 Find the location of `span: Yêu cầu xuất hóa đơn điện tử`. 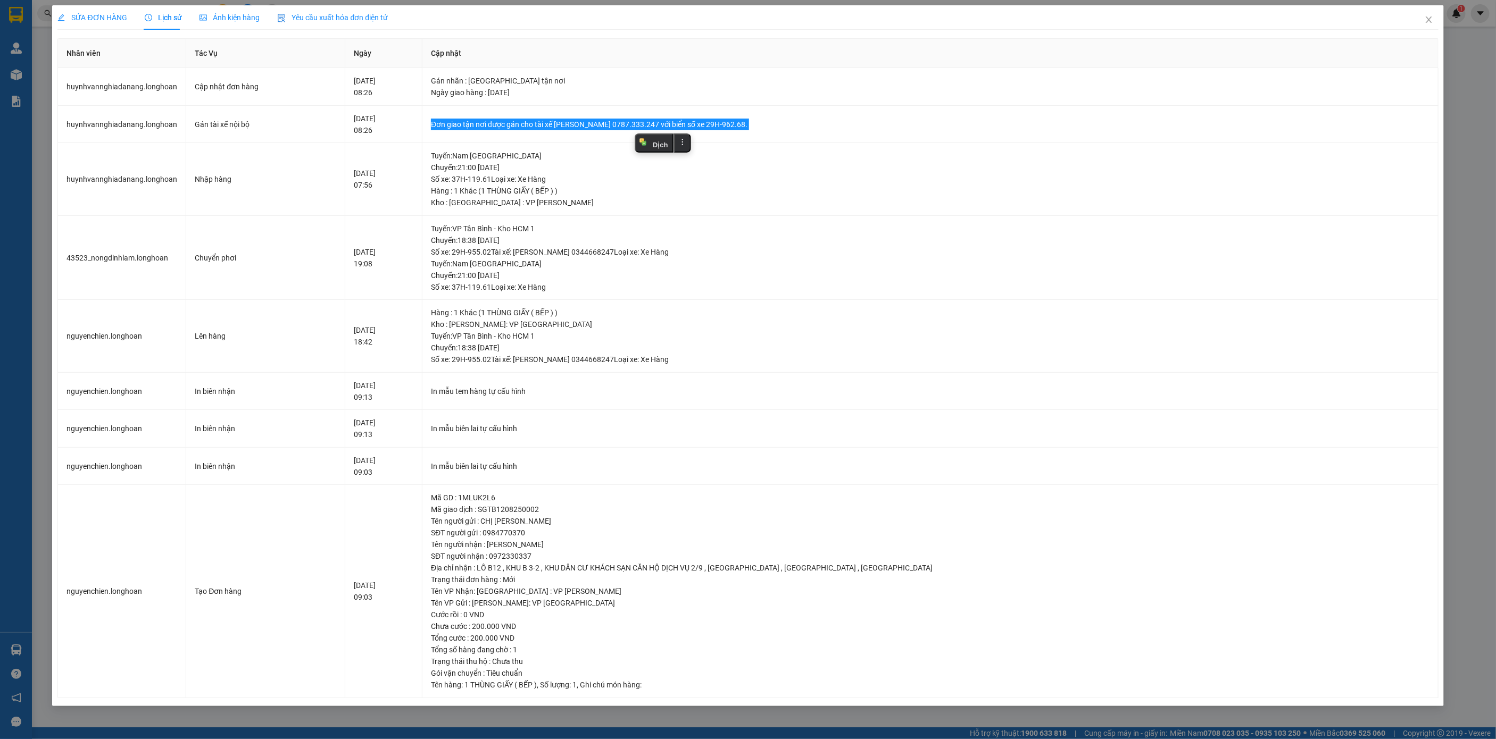

span: Yêu cầu xuất hóa đơn điện tử is located at coordinates (332, 18).